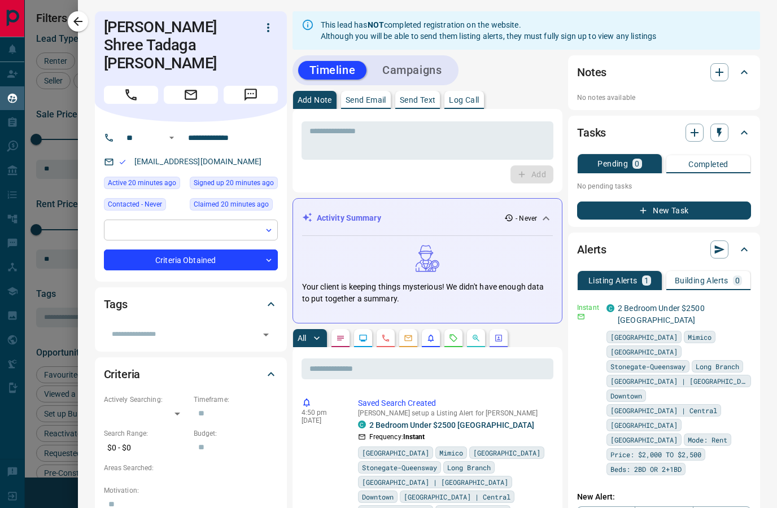  I want to click on svg: Emails, so click(408, 338).